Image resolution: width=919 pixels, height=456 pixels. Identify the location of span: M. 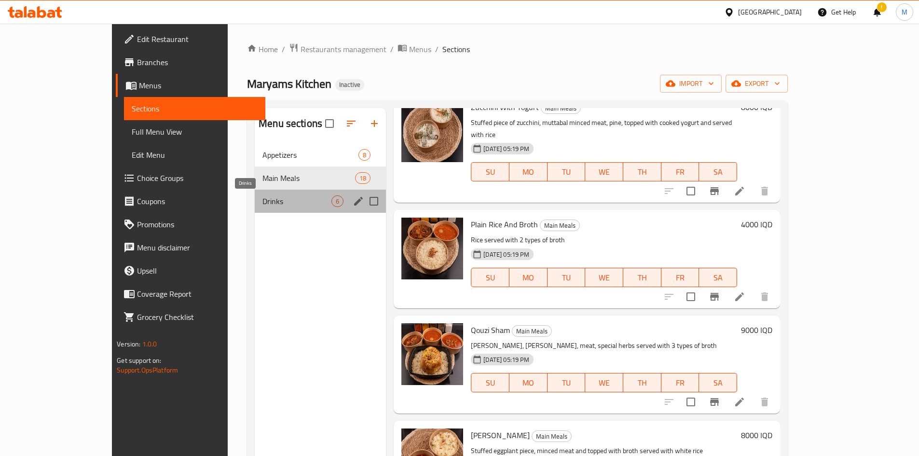
(905, 12).